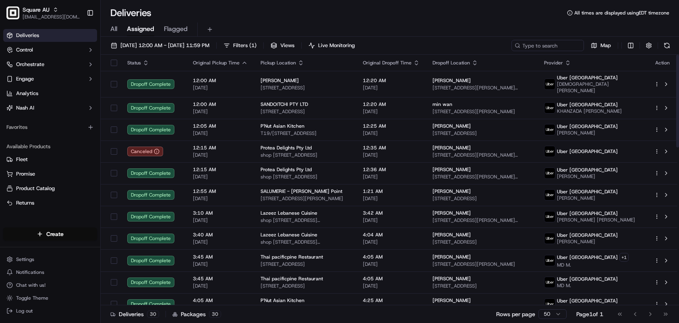 Image resolution: width=679 pixels, height=323 pixels. Describe the element at coordinates (391, 148) in the screenshot. I see `span: 12:35 AM` at that location.